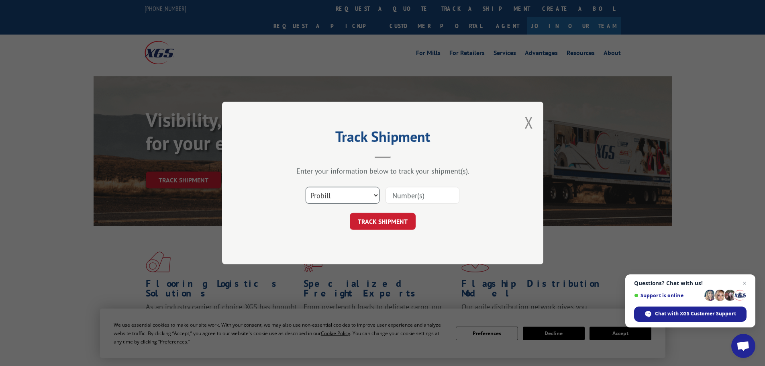  I want to click on input: Number(s), so click(423, 195).